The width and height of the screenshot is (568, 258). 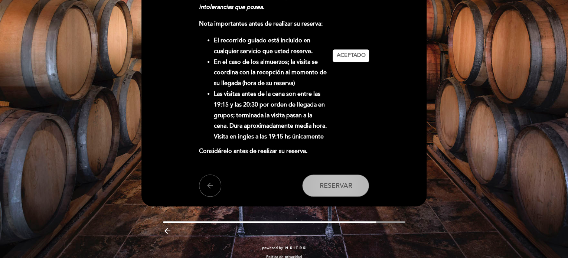 I want to click on button: Reservar, so click(x=336, y=186).